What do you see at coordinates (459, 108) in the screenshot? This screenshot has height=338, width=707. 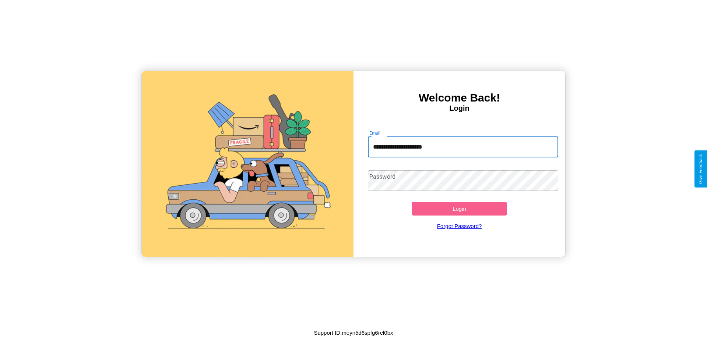 I see `h4: Login` at bounding box center [459, 108].